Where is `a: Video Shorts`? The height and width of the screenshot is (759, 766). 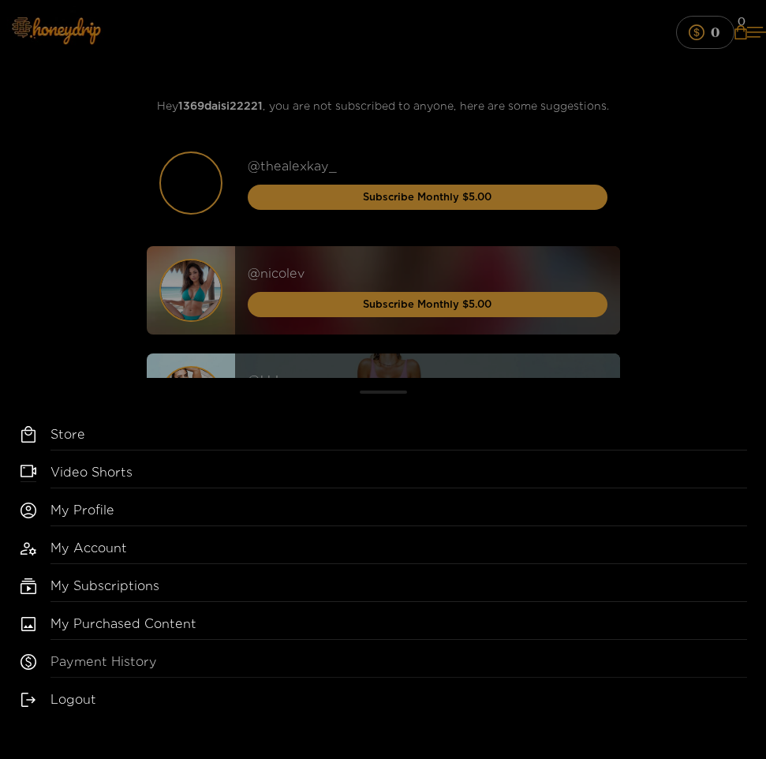 a: Video Shorts is located at coordinates (398, 476).